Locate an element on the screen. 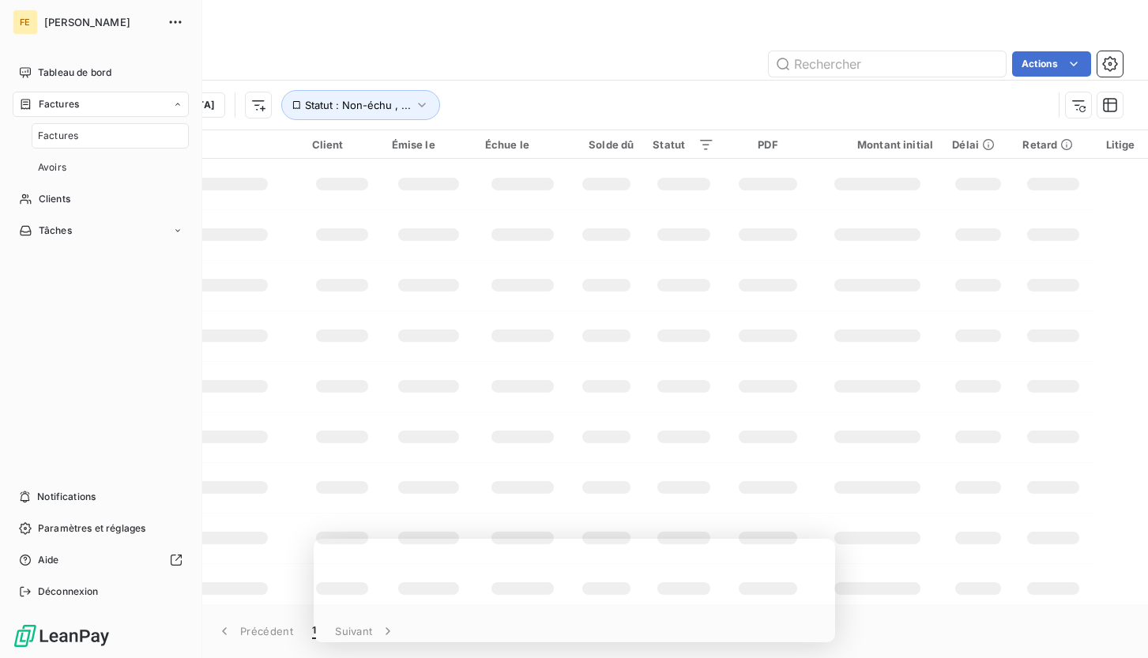  div: Client is located at coordinates (342, 145).